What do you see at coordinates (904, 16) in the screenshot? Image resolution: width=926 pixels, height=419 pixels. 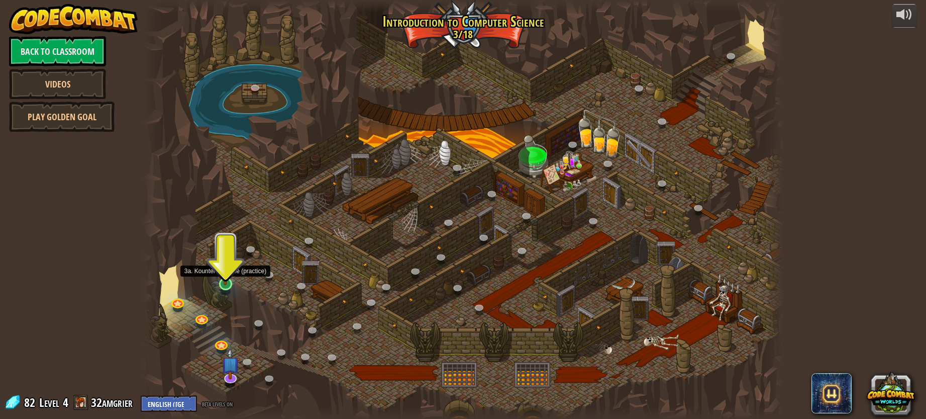 I see `button: Adjust volume` at bounding box center [904, 16].